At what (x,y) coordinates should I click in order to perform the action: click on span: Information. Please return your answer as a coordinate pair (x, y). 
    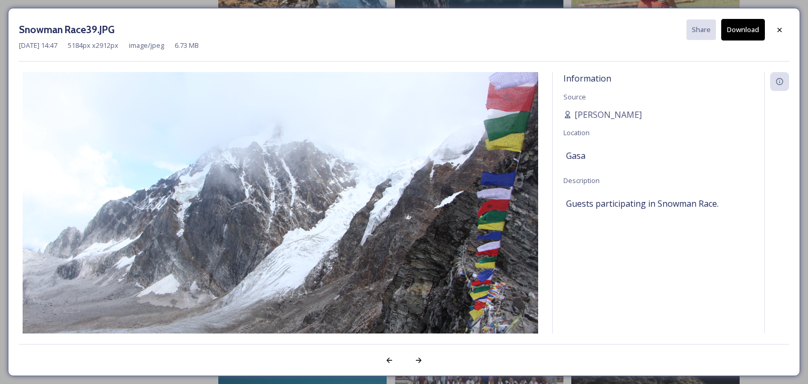
    Looking at the image, I should click on (587, 78).